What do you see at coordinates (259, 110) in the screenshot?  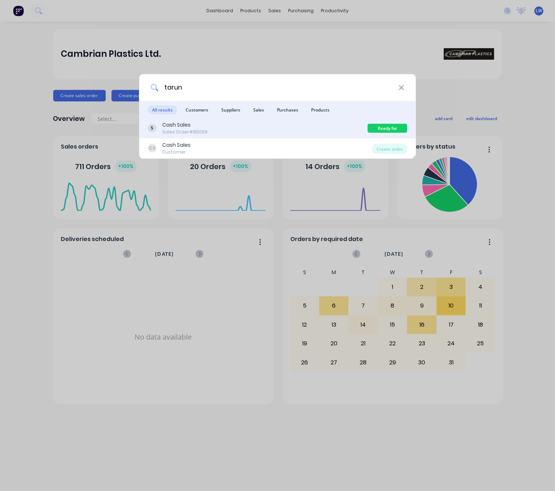 I see `span: Sales` at bounding box center [259, 110].